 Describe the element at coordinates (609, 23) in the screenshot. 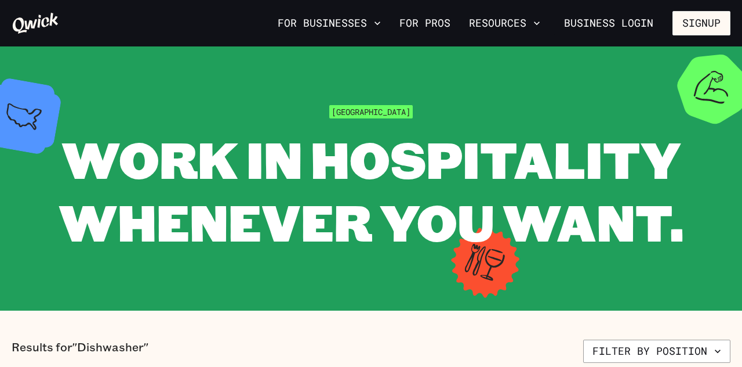

I see `a: Business Login` at that location.